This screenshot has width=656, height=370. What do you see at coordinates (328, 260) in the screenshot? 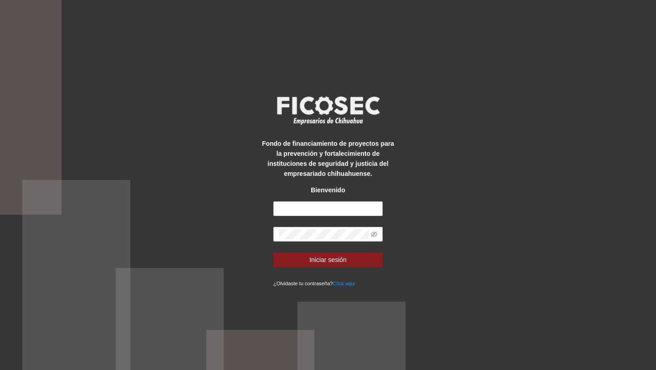
I see `button: Iniciar sesión` at bounding box center [328, 260].